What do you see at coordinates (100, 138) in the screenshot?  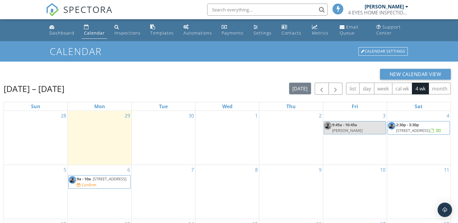 I see `td: Go to September 29, 2025` at bounding box center [100, 138].